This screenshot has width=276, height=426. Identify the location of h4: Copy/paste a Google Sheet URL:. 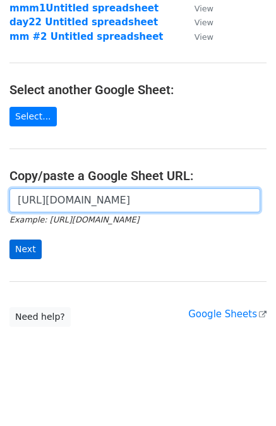
(138, 176).